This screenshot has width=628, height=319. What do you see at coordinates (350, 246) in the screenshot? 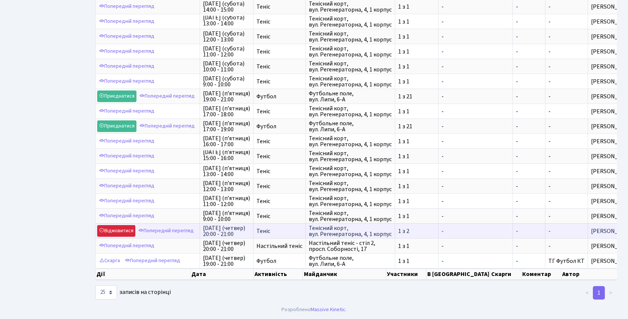
I see `span: Настільний теніс - стіл 2, просп. Соборності, 17` at bounding box center [350, 246].